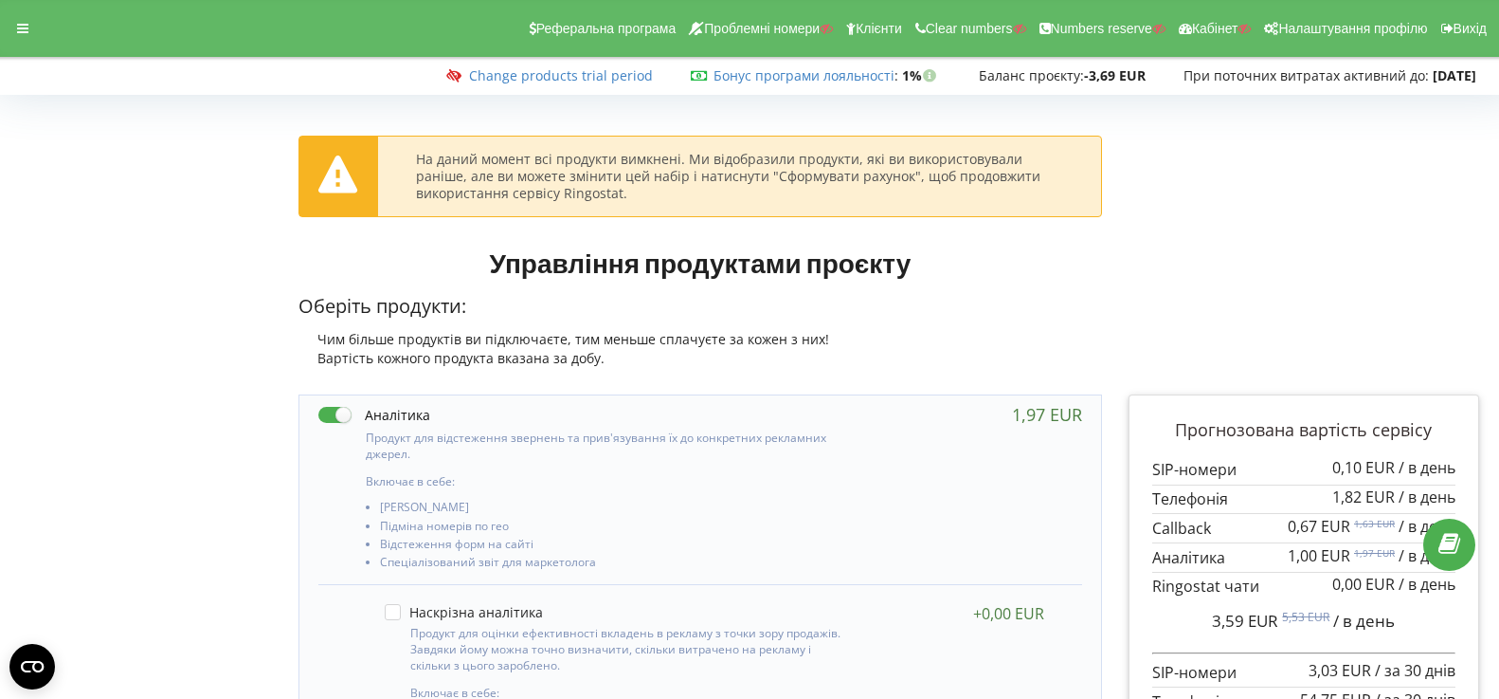 This screenshot has height=699, width=1499. I want to click on label: Наскрізна аналітика, so click(463, 611).